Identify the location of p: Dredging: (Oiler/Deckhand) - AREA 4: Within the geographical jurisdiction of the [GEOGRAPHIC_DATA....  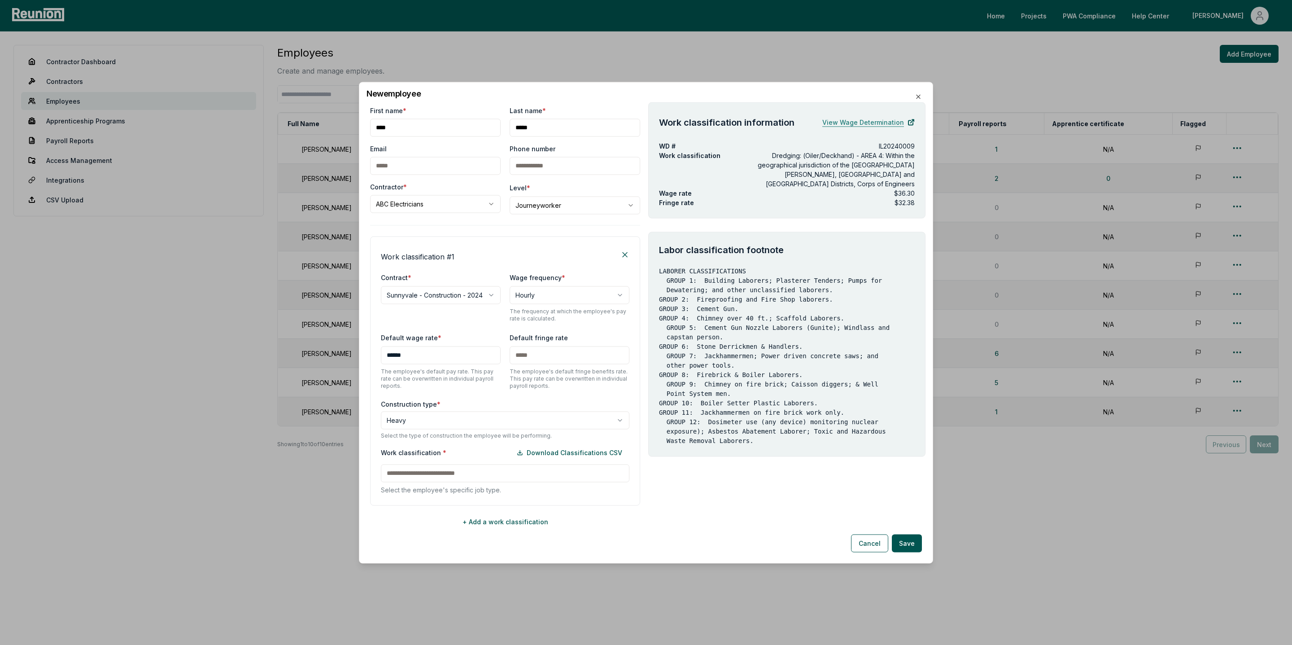
(826, 169).